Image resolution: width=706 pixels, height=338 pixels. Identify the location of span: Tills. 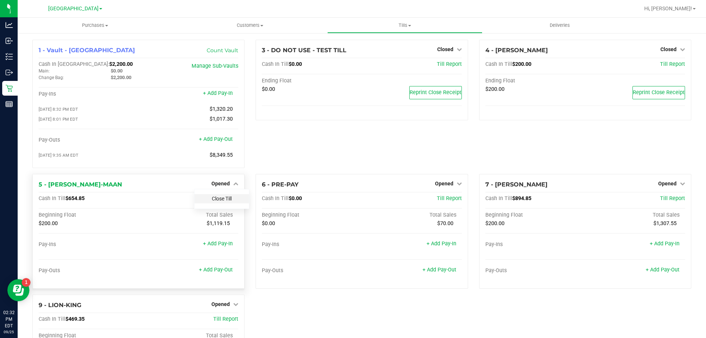
(404, 25).